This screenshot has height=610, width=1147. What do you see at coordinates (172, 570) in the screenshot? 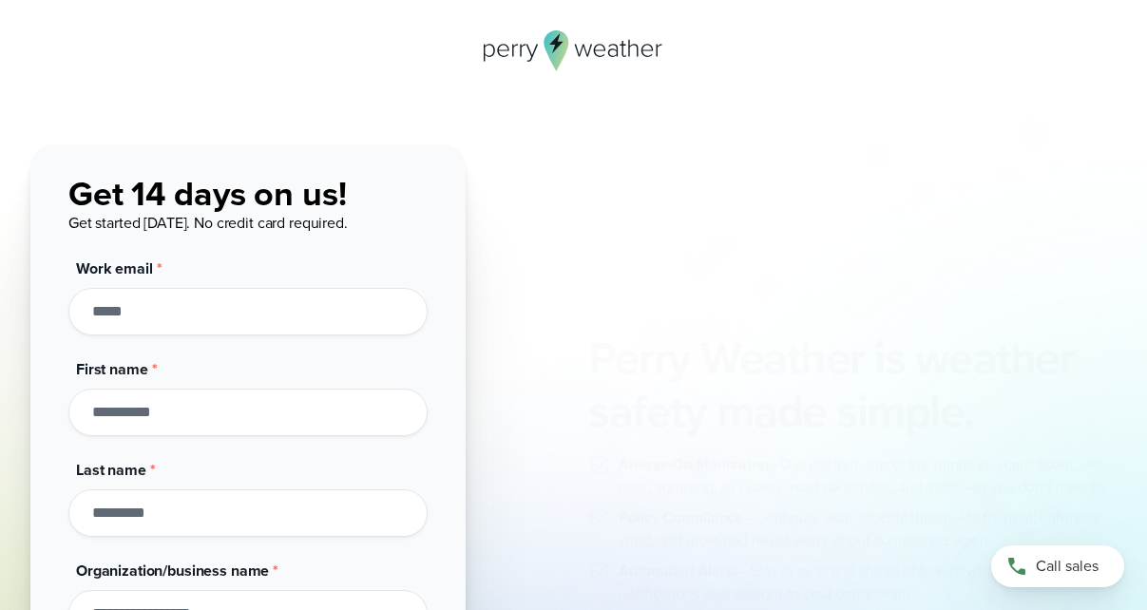
I see `span: Organization/business name` at bounding box center [172, 570].